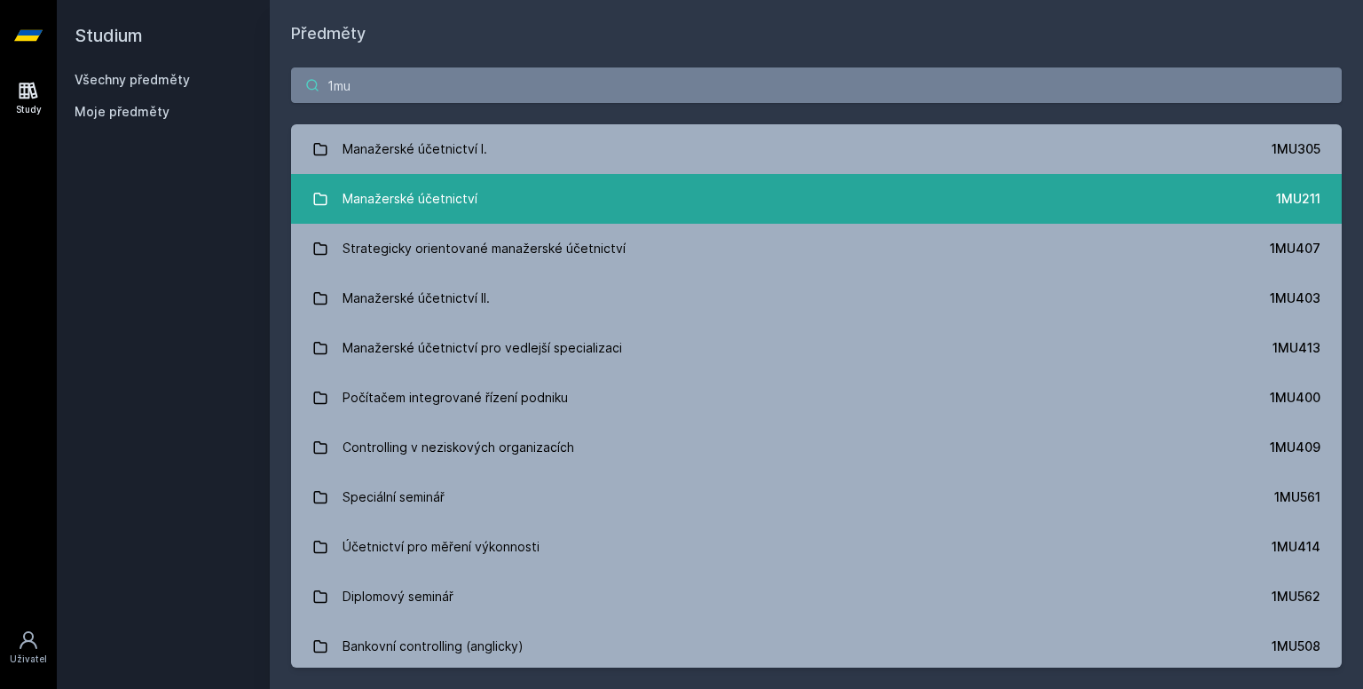 Image resolution: width=1363 pixels, height=689 pixels. I want to click on div: 1MU407, so click(1295, 248).